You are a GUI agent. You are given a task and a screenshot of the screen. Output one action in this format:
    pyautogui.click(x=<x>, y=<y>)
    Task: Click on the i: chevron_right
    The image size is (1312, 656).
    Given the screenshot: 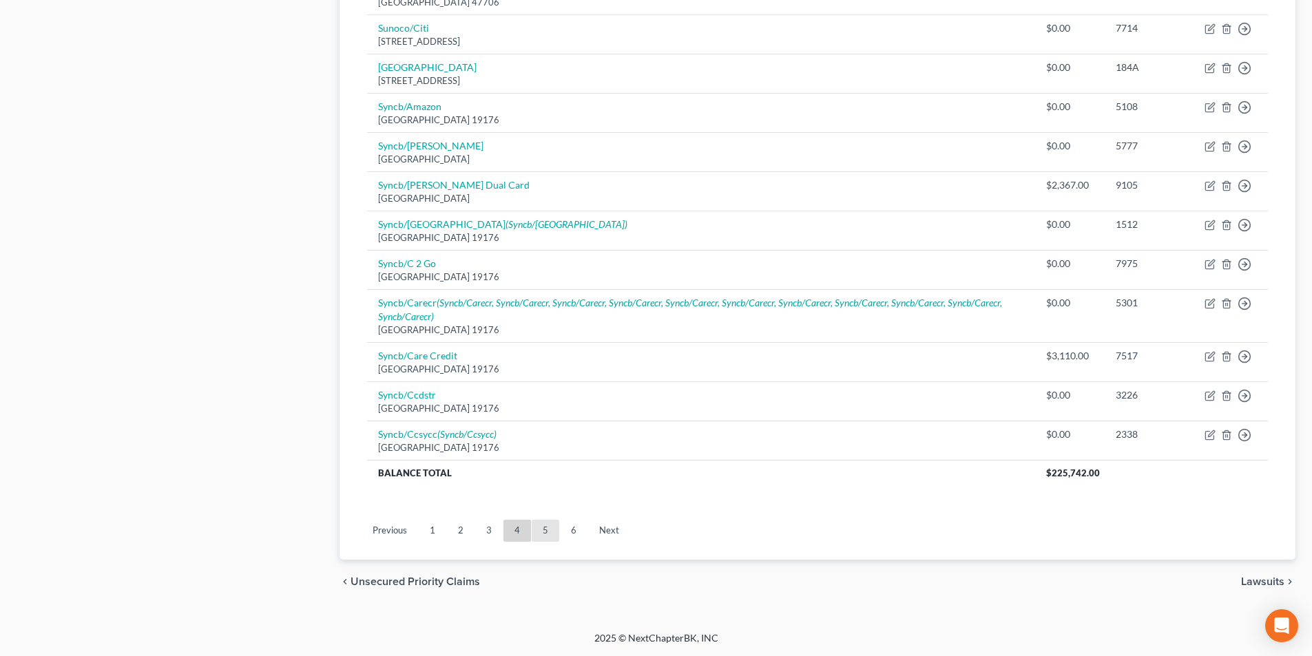 What is the action you would take?
    pyautogui.click(x=1290, y=582)
    